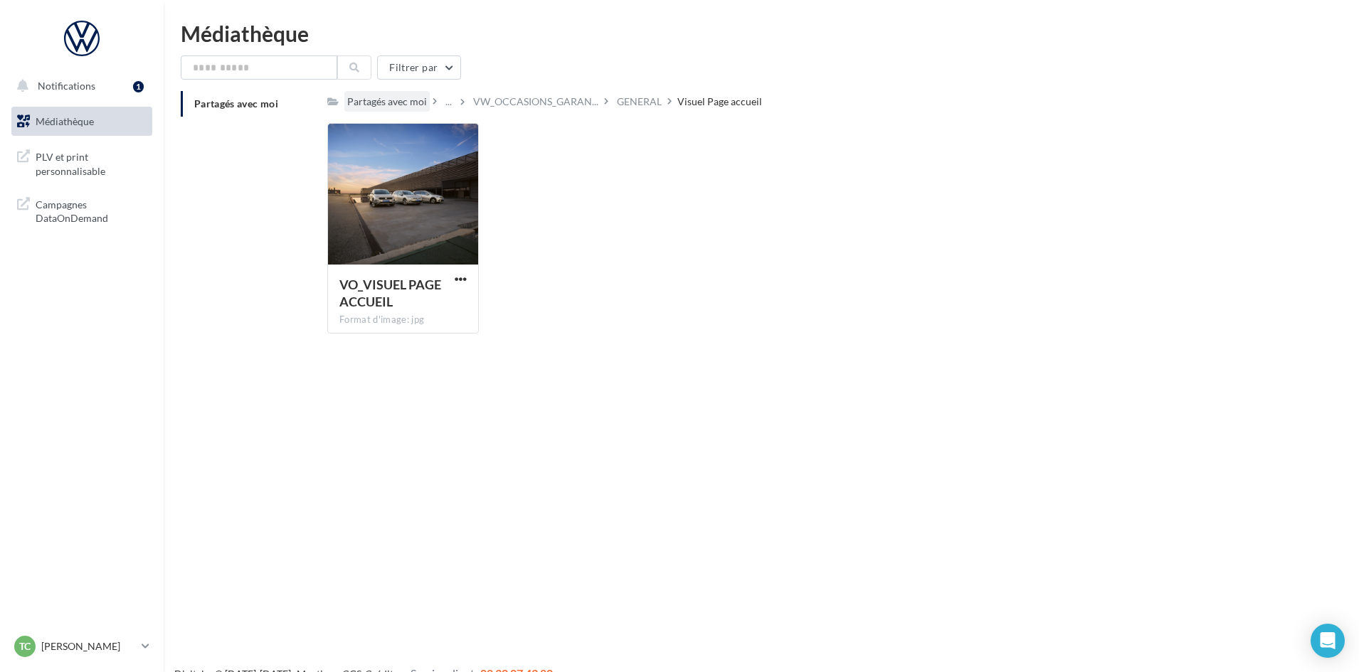  Describe the element at coordinates (1328, 641) in the screenshot. I see `div: Open Intercom Messenger` at that location.